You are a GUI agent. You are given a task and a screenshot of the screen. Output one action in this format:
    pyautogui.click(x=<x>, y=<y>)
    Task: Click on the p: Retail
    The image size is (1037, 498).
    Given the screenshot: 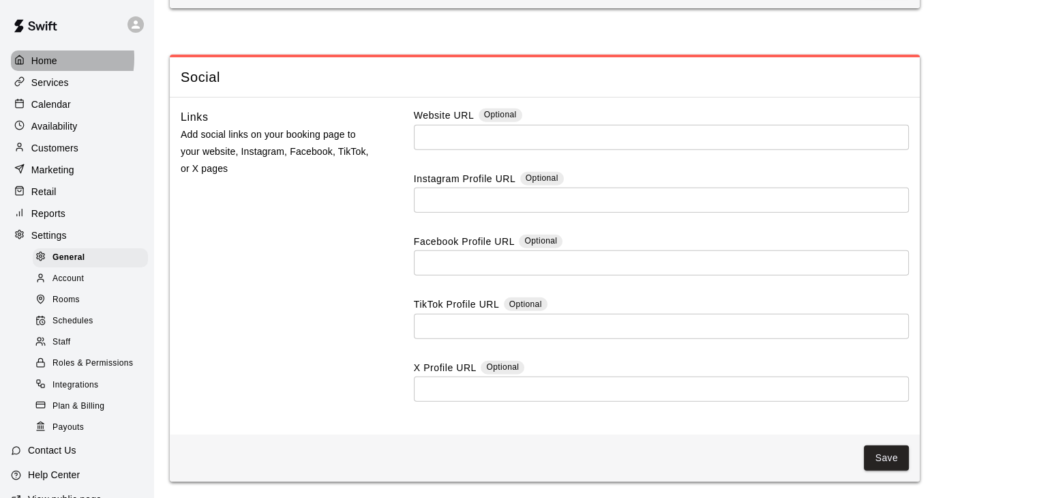 What is the action you would take?
    pyautogui.click(x=44, y=192)
    